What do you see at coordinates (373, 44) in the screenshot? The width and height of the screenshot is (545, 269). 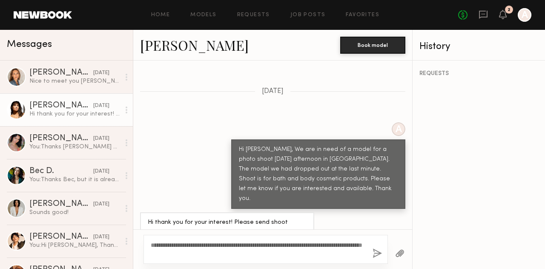 I see `a: Book model` at bounding box center [373, 44].